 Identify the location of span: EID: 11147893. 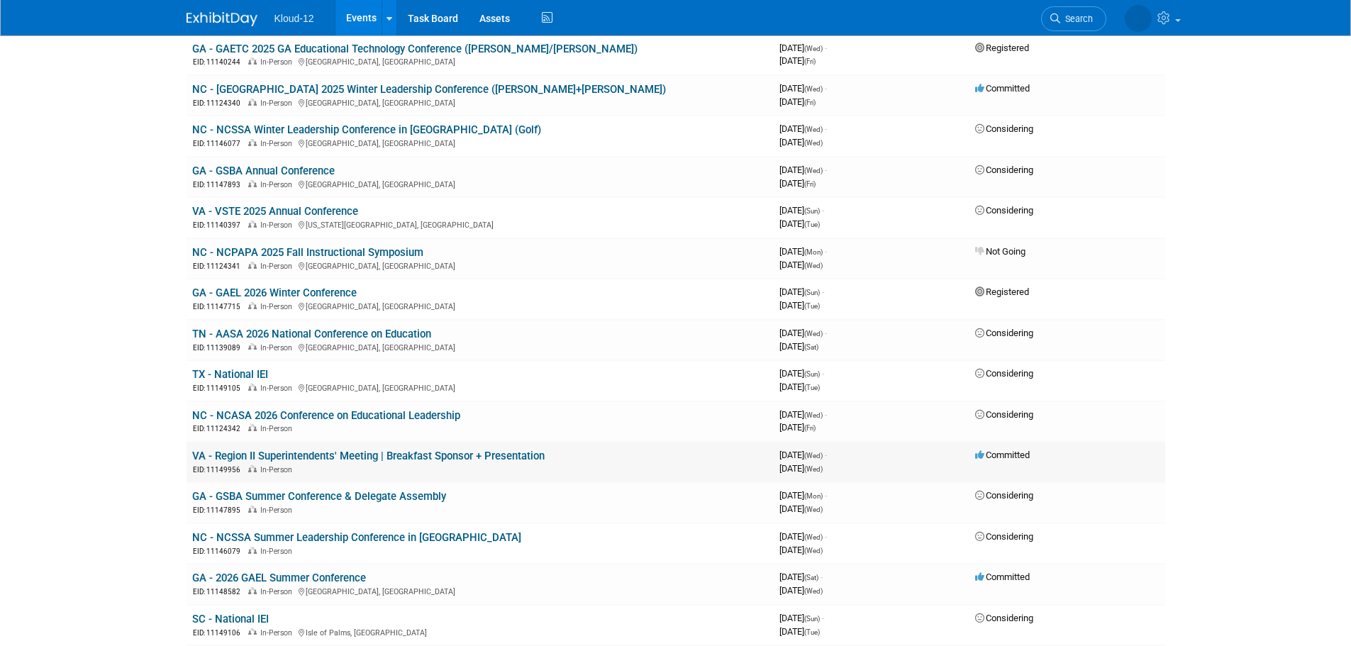
(219, 184).